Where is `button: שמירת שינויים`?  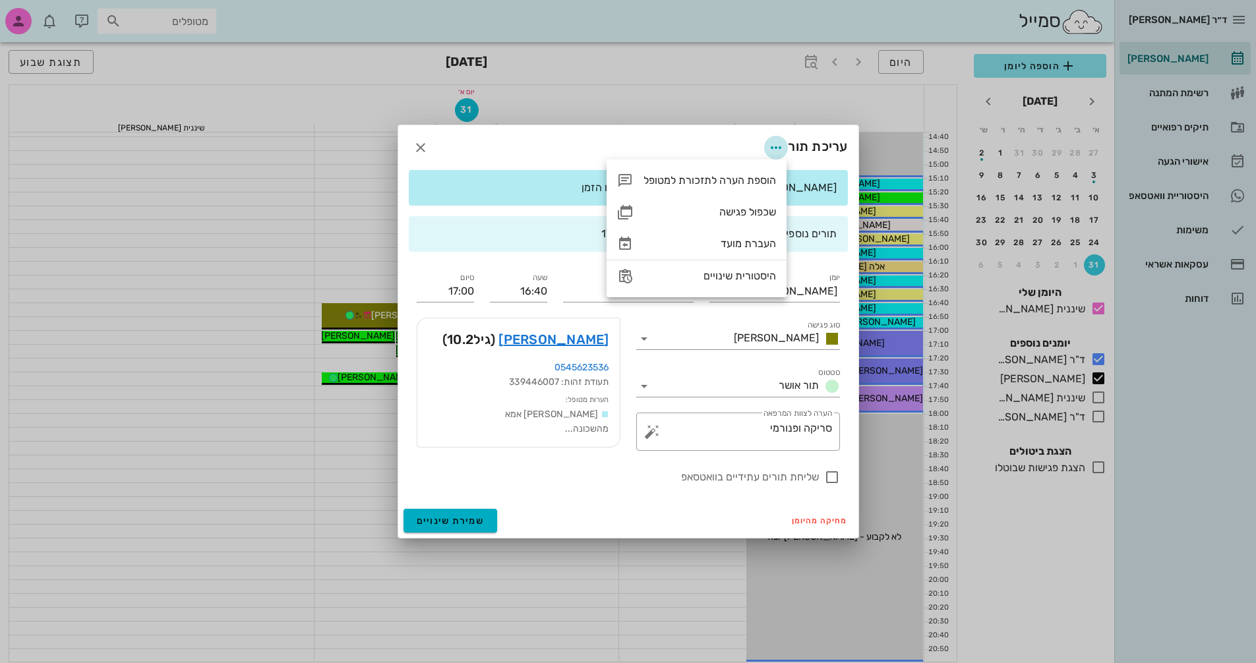 button: שמירת שינויים is located at coordinates (450, 521).